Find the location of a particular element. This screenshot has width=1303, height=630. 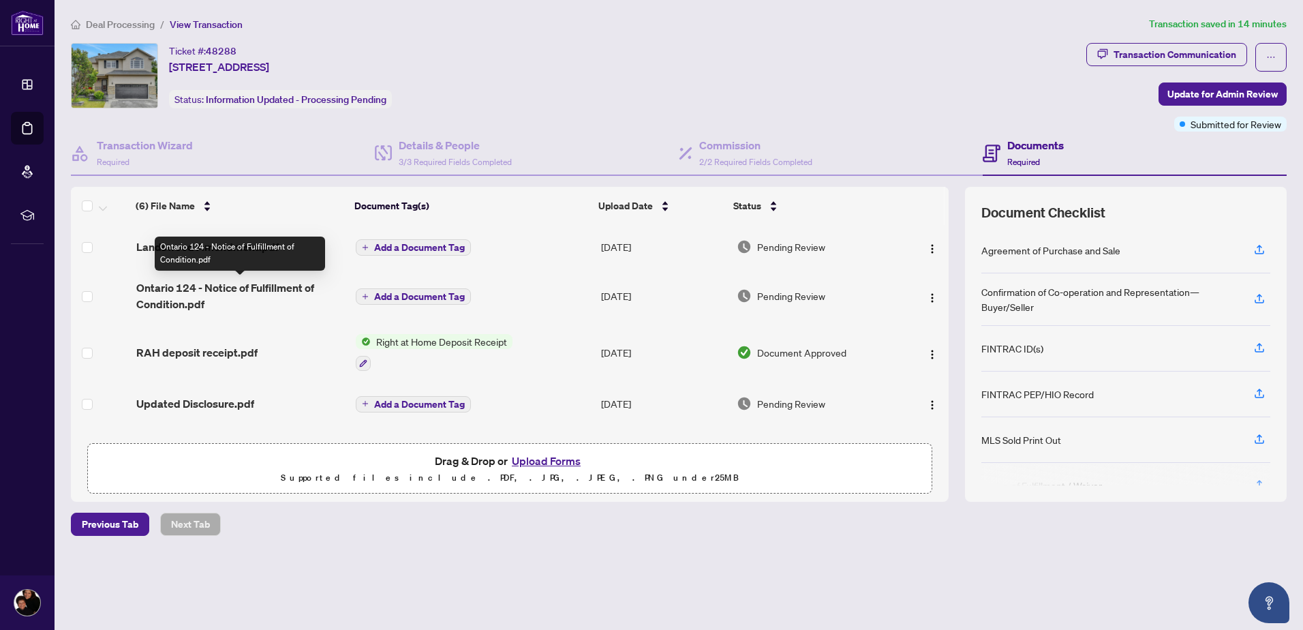

th: Status is located at coordinates (813, 206).